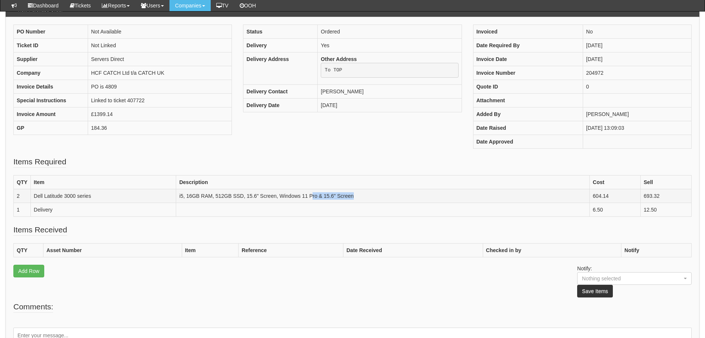 This screenshot has width=705, height=338. Describe the element at coordinates (22, 210) in the screenshot. I see `td: 1` at that location.